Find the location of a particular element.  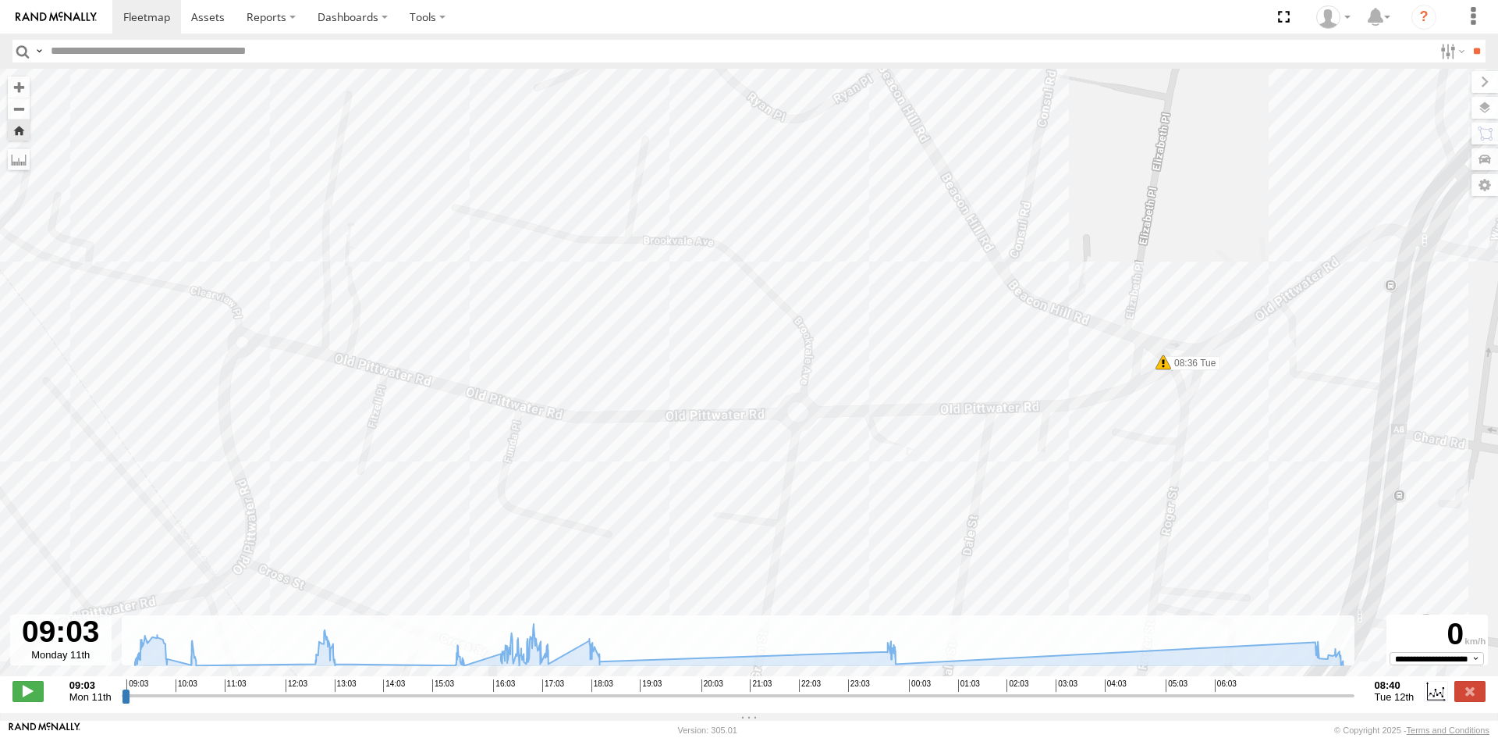

span: 15:03 is located at coordinates (443, 685).